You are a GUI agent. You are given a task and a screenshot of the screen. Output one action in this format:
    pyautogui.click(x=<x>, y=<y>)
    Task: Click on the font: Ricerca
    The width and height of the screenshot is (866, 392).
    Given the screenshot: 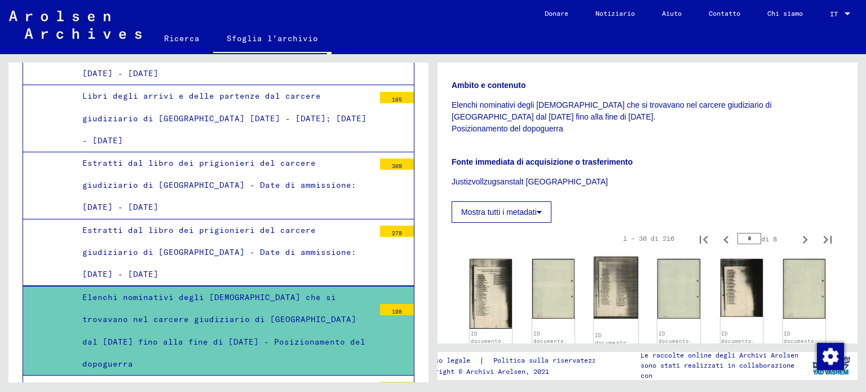 What is the action you would take?
    pyautogui.click(x=182, y=38)
    